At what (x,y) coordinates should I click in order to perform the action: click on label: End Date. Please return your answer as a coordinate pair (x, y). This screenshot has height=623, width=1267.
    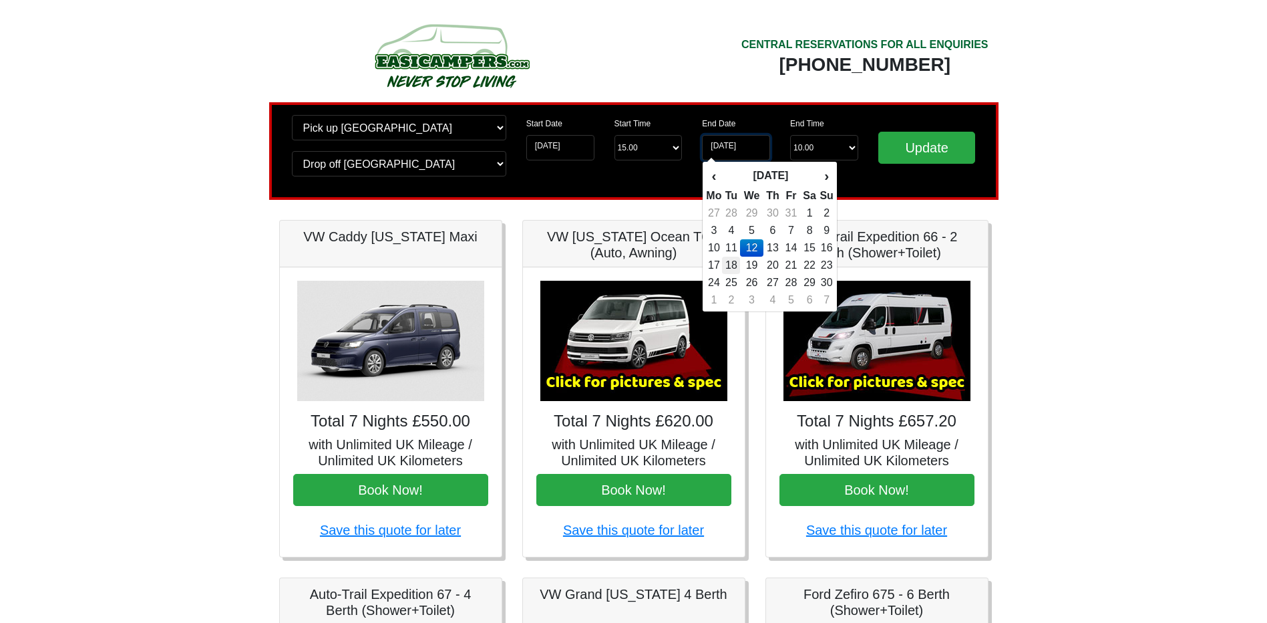
    Looking at the image, I should click on (719, 124).